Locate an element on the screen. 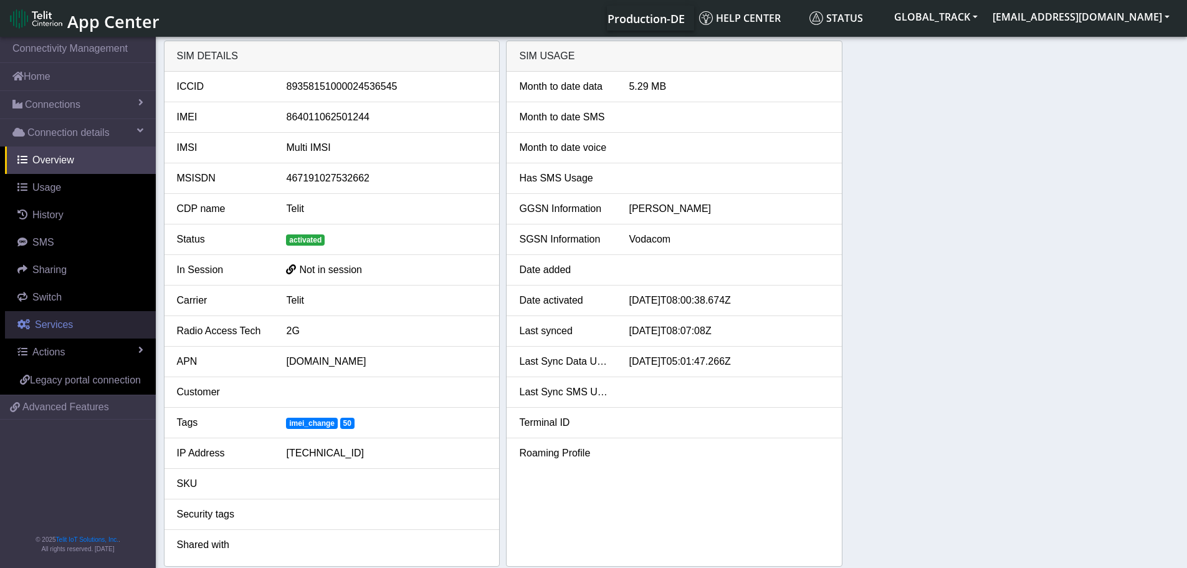  a: Status is located at coordinates (846, 18).